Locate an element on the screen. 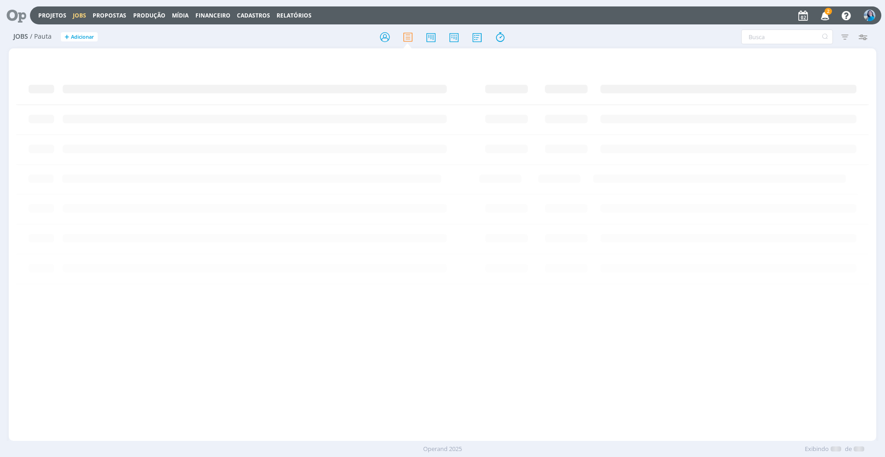 This screenshot has width=885, height=457. button: Produção is located at coordinates (149, 16).